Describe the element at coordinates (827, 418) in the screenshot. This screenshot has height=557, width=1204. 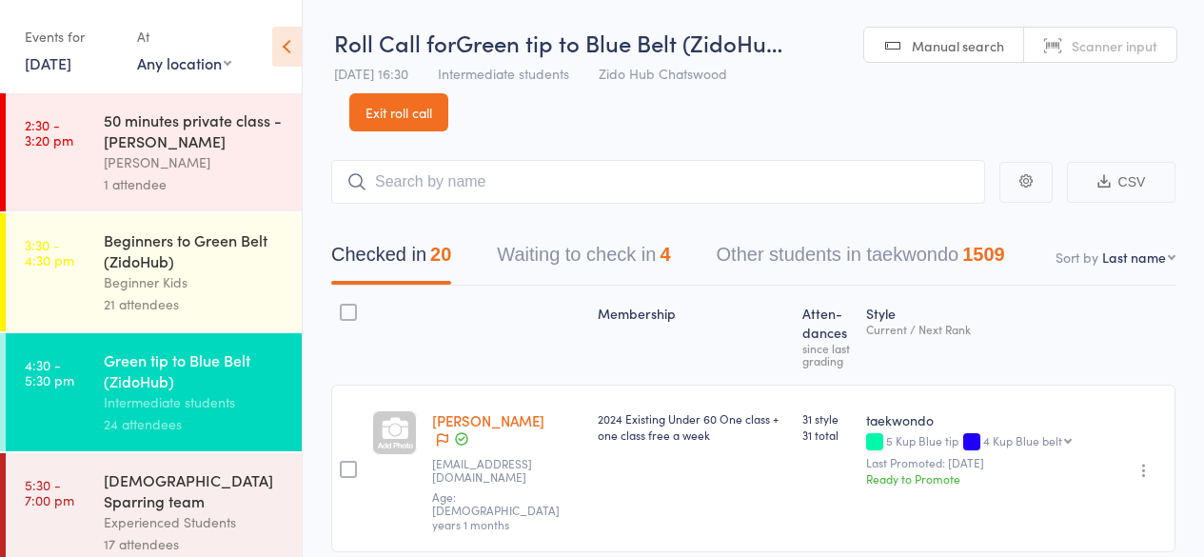
I see `span: 31 style` at that location.